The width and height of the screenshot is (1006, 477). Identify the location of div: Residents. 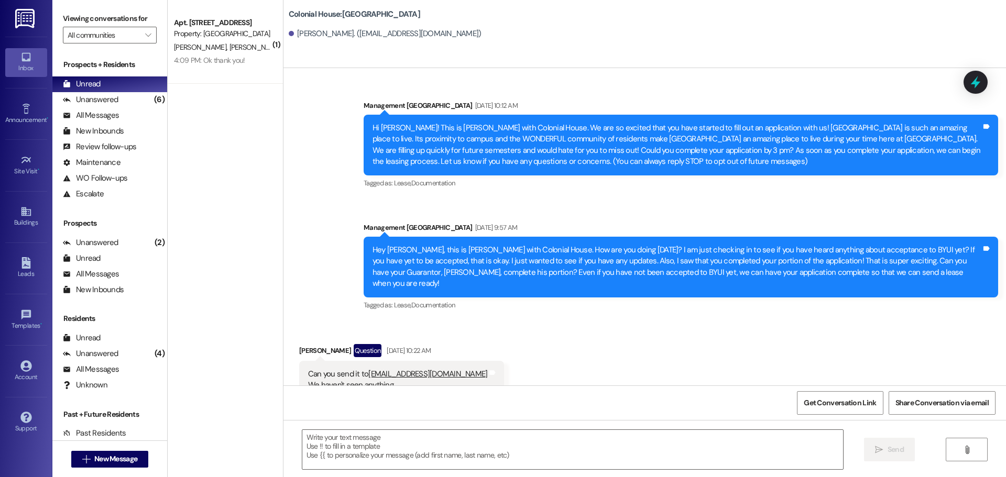
(109, 319).